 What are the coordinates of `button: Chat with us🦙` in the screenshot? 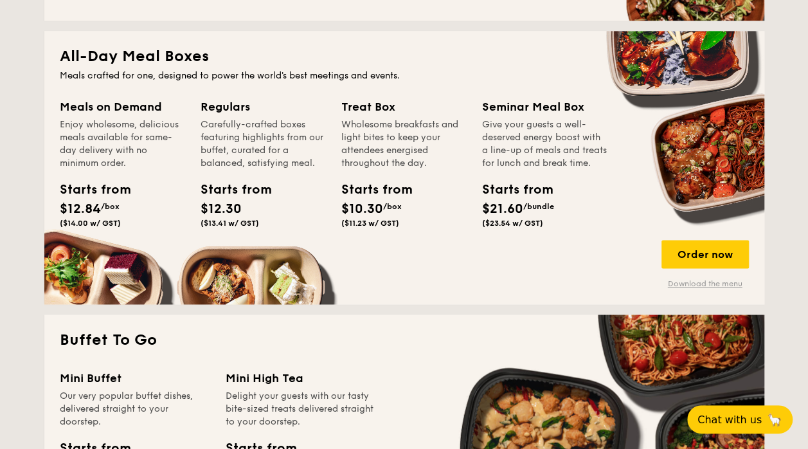 It's located at (740, 419).